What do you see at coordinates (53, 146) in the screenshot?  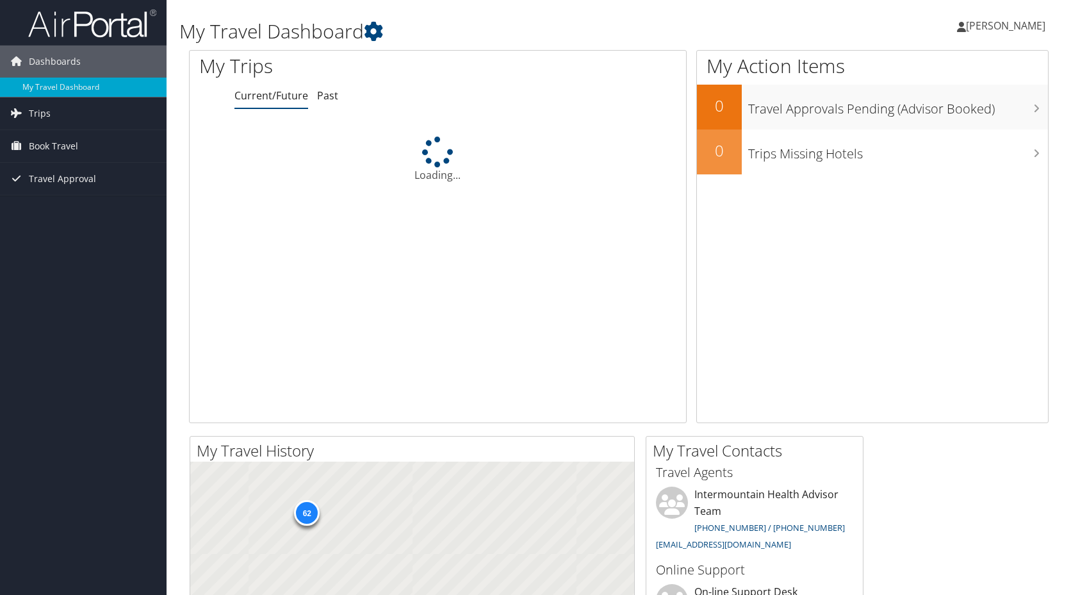 I see `span: Book Travel` at bounding box center [53, 146].